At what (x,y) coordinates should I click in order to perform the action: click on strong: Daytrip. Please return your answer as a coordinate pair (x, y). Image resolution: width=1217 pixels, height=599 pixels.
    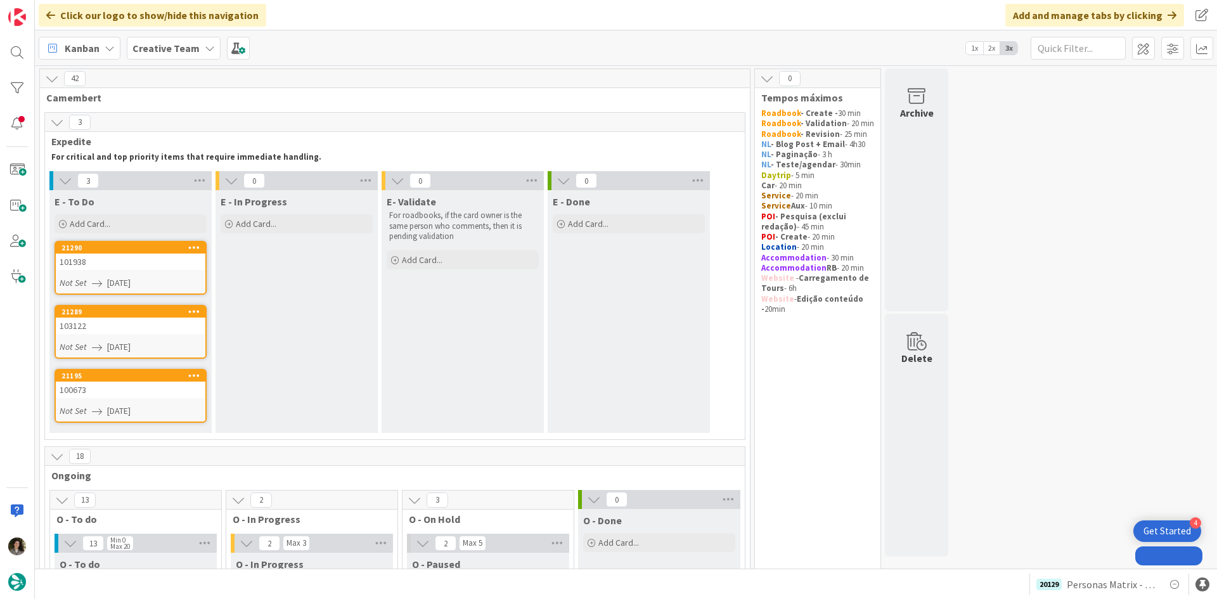
    Looking at the image, I should click on (776, 175).